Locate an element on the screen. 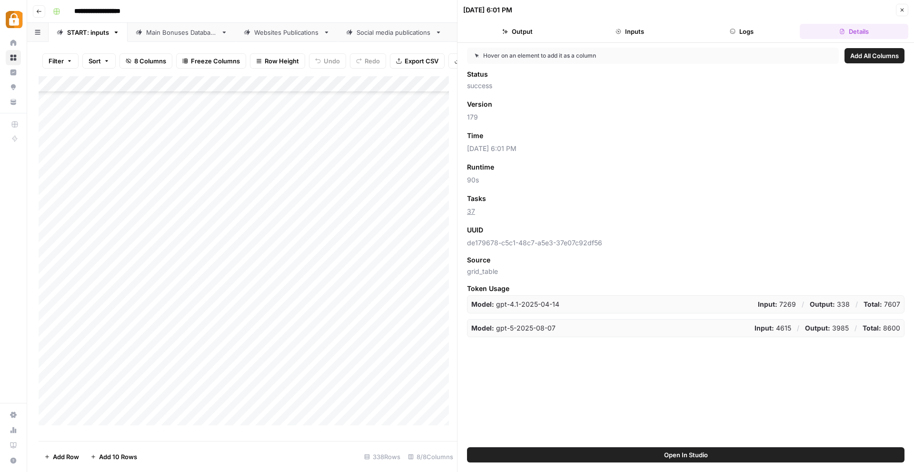 This screenshot has height=472, width=914. span: Runtime is located at coordinates (480, 167).